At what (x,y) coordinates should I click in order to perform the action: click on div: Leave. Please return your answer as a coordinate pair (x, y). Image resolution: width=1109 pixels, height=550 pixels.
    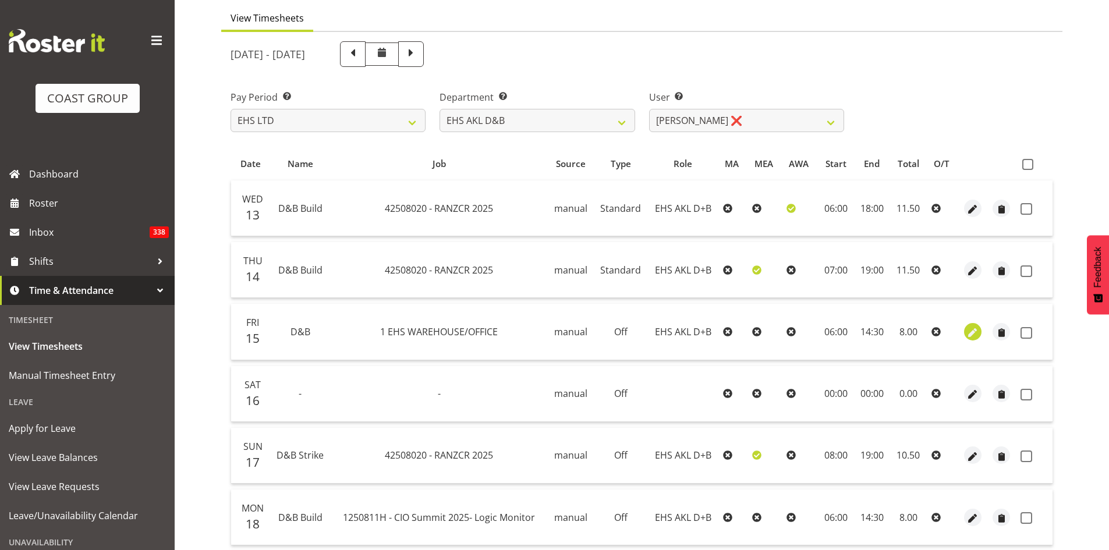
    Looking at the image, I should click on (87, 402).